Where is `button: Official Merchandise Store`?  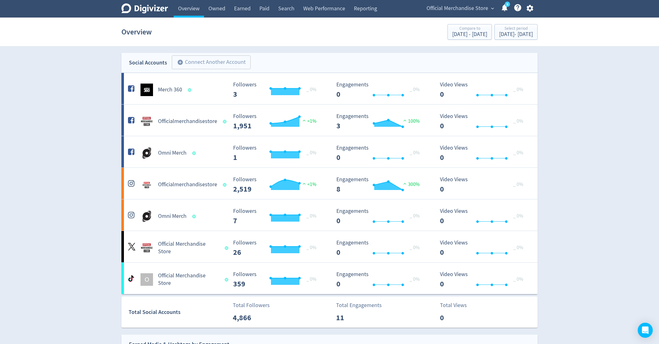 button: Official Merchandise Store is located at coordinates (460, 8).